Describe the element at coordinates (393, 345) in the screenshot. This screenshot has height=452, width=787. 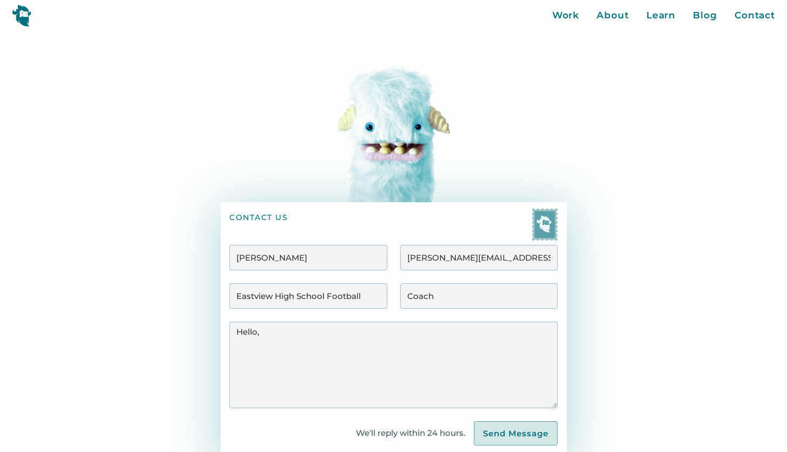
I see `form: Contact Form` at that location.